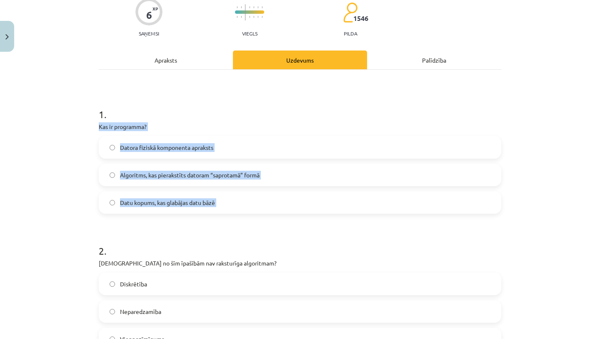 This screenshot has width=600, height=339. Describe the element at coordinates (149, 15) in the screenshot. I see `div: 6` at that location.